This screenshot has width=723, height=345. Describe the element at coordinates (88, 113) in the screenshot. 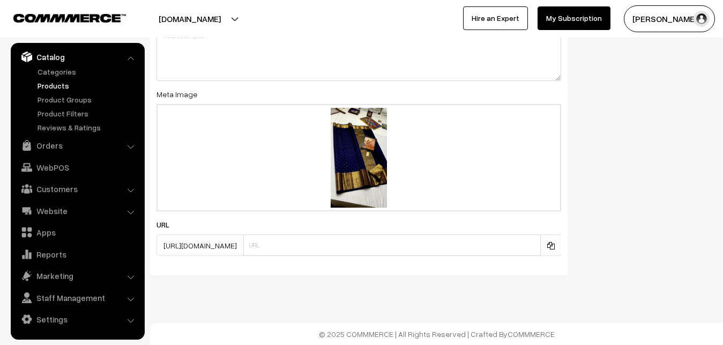

I see `a: Product Filters` at that location.